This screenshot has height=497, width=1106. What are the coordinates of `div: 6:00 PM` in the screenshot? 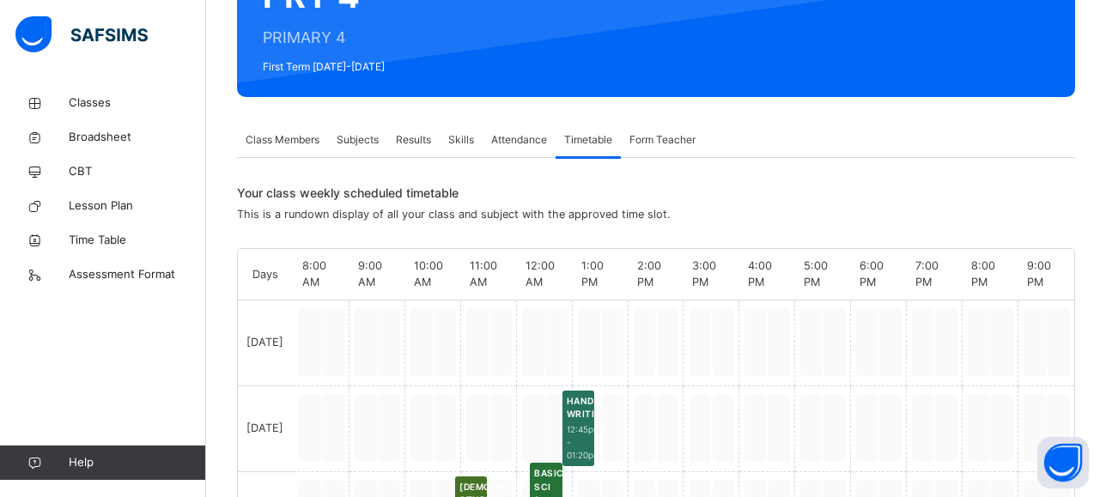 It's located at (878, 274).